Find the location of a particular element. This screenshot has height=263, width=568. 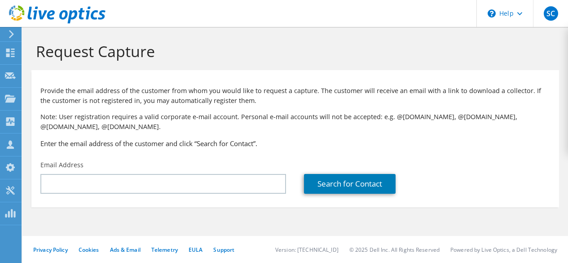

a: Search for Contact is located at coordinates (350, 184).